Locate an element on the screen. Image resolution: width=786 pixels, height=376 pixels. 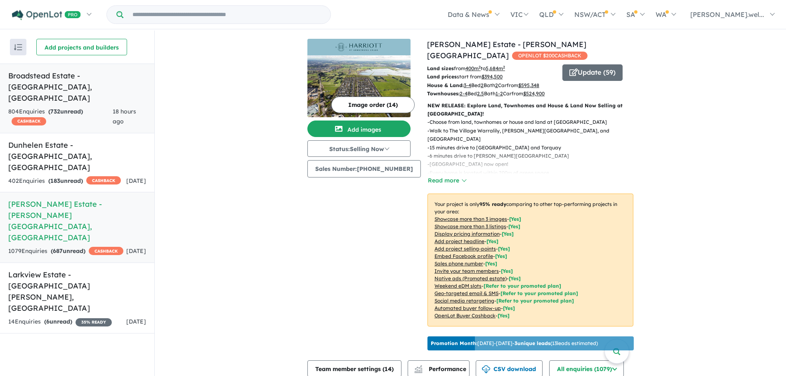
div: 14 Enquir ies is located at coordinates (60, 322).